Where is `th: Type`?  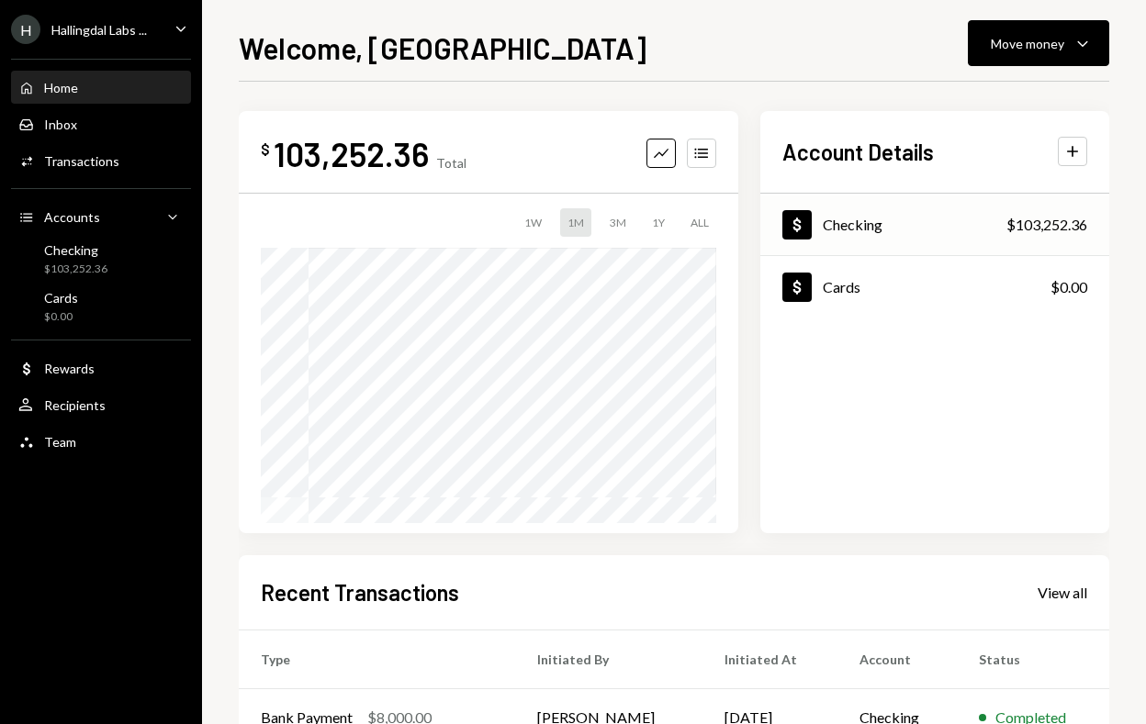
th: Type is located at coordinates (376, 659).